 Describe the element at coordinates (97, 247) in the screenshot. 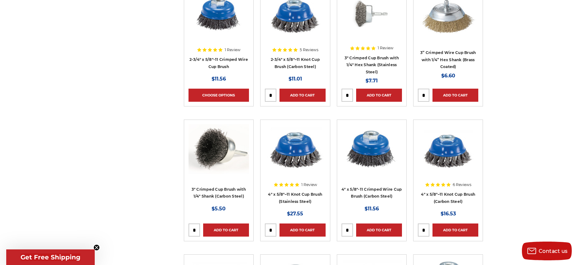

I see `button: Close teaser` at that location.